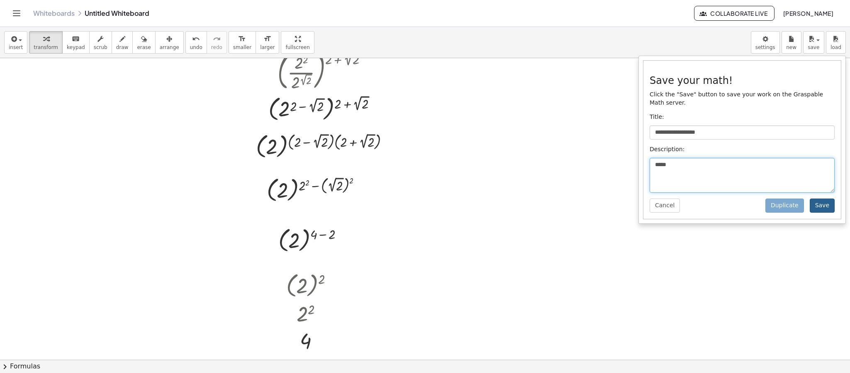  What do you see at coordinates (665, 205) in the screenshot?
I see `button: Cancel` at bounding box center [665, 205].